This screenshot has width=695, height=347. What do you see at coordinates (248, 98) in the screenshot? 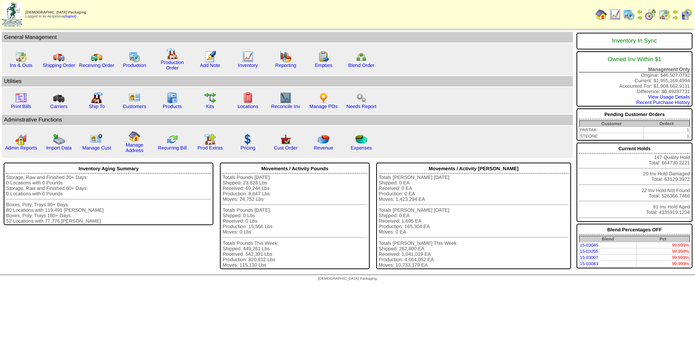
I see `img: locations.gif` at bounding box center [248, 98].